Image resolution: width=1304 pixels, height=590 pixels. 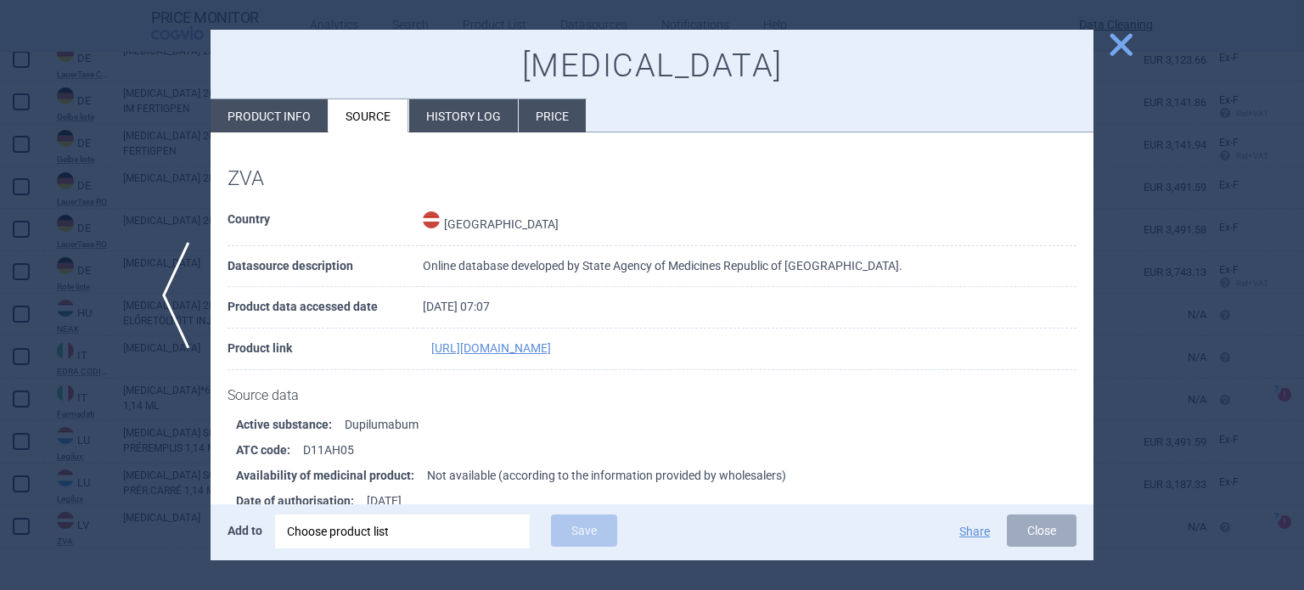 What do you see at coordinates (1042, 531) in the screenshot?
I see `button: Close` at bounding box center [1042, 531].